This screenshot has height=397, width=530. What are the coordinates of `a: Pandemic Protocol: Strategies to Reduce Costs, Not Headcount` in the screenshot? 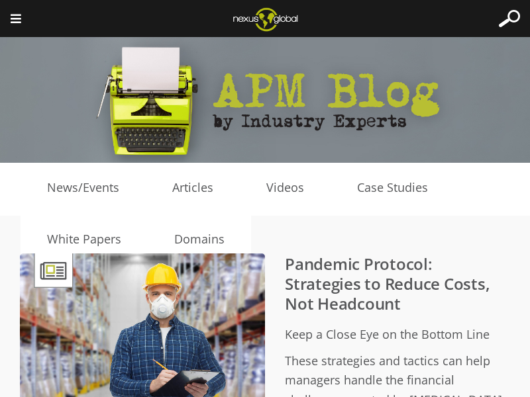 It's located at (388, 284).